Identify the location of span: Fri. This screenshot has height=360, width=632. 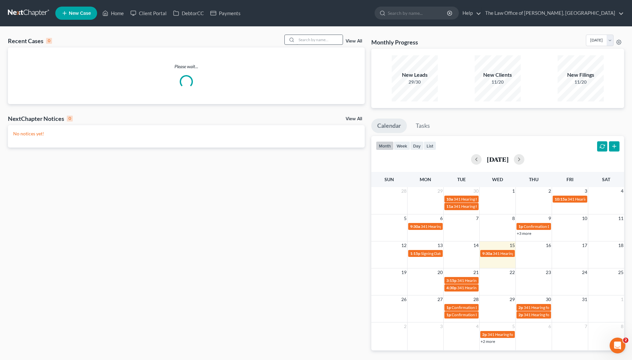
(570, 179).